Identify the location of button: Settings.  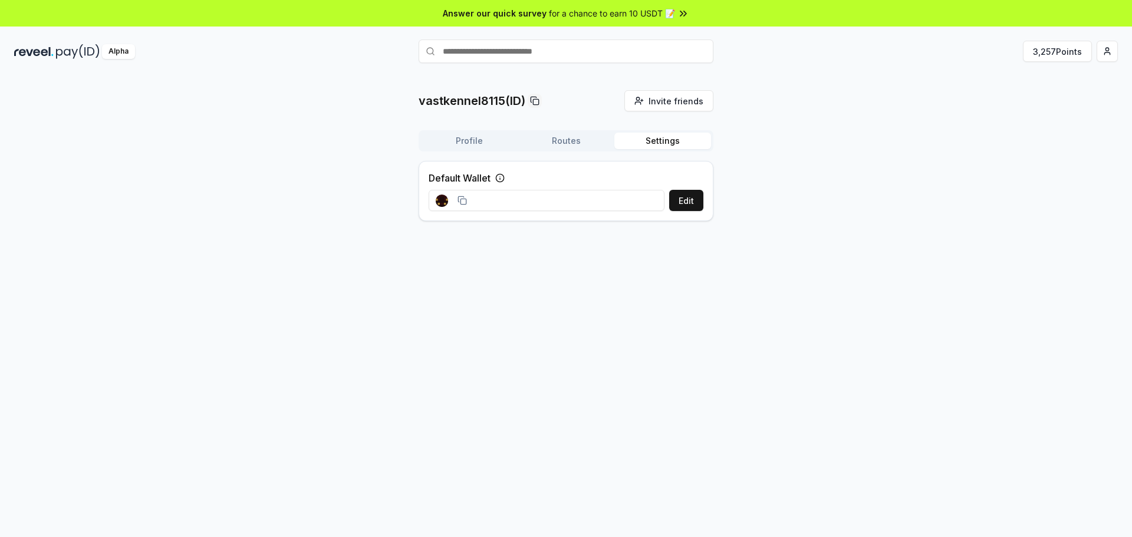
(663, 141).